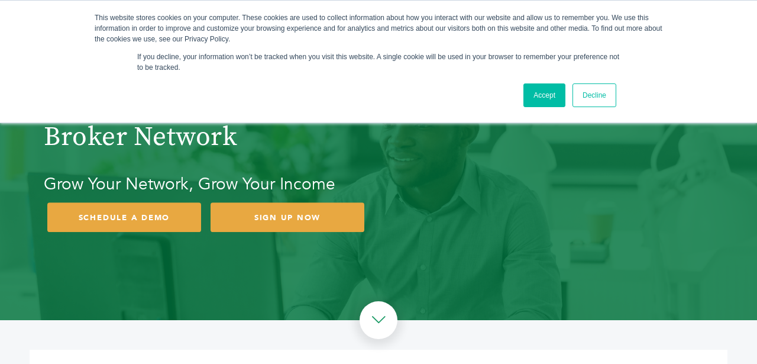  What do you see at coordinates (379, 62) in the screenshot?
I see `p: If you decline, your information won’t be tracked when you visit this website. A single cookie wi...` at bounding box center [379, 62].